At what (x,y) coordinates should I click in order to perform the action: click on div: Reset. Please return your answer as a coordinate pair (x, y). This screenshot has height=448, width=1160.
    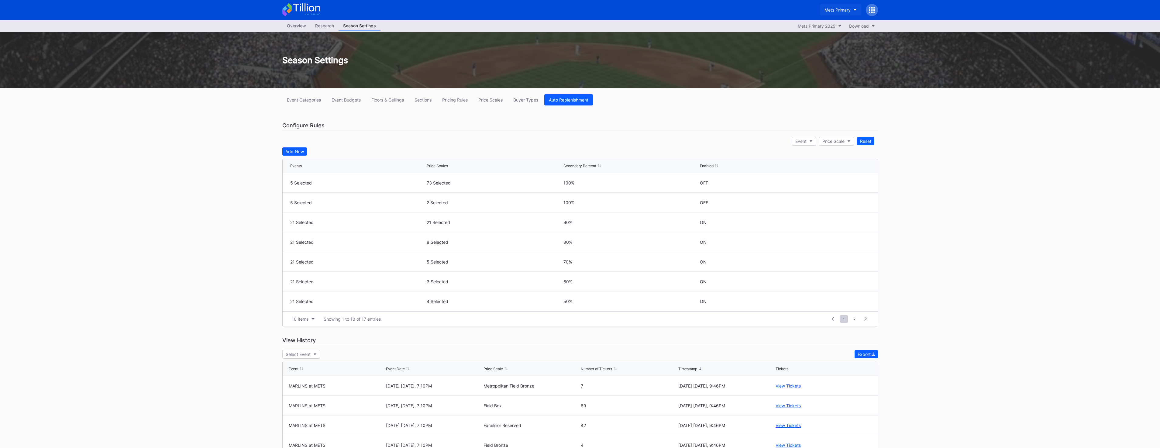
    Looking at the image, I should click on (865, 141).